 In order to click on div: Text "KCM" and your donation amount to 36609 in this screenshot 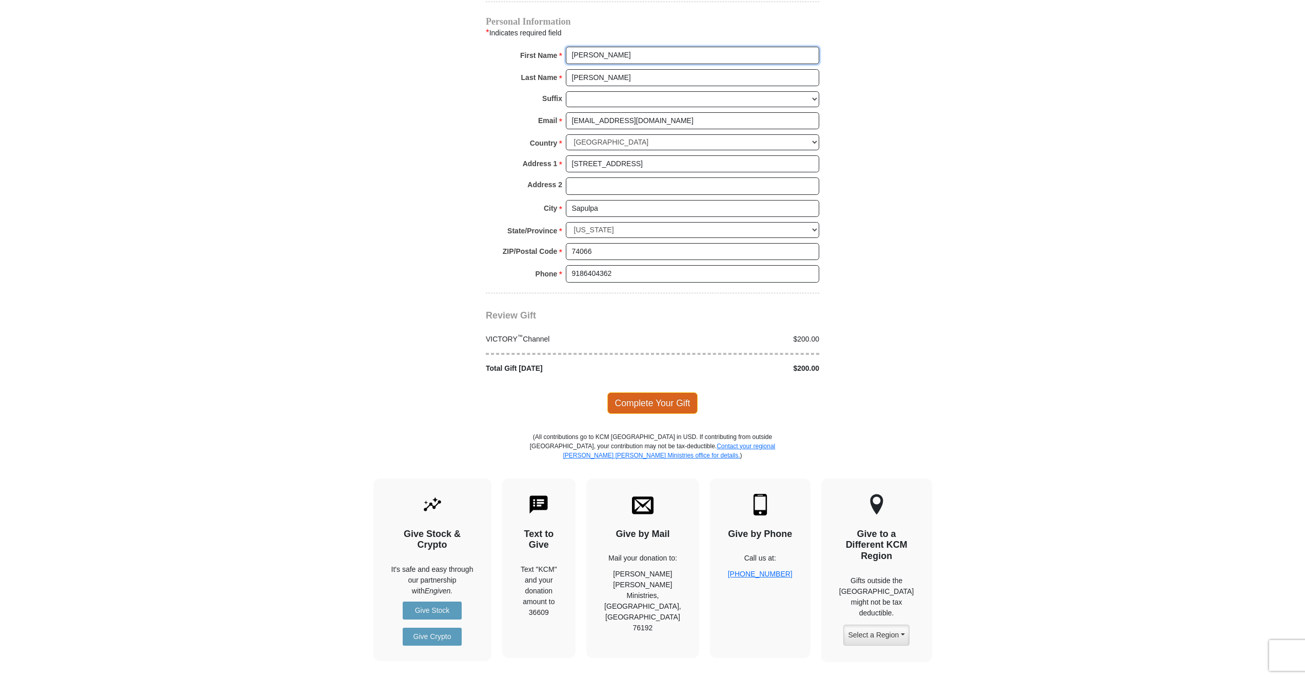, I will do `click(539, 591)`.